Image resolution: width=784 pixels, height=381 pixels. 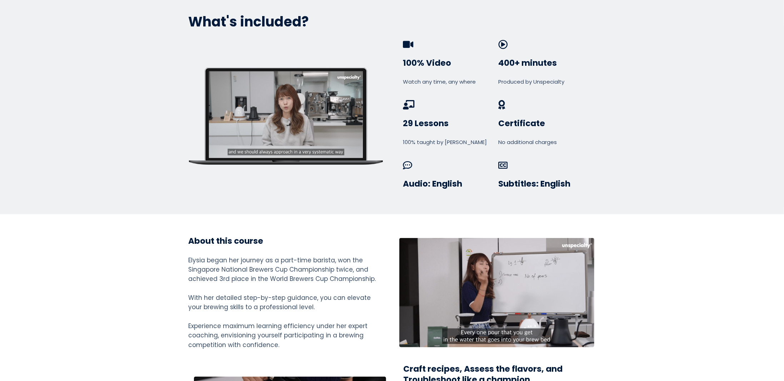 What do you see at coordinates (449, 124) in the screenshot?
I see `h3: 29 Lessons` at bounding box center [449, 124].